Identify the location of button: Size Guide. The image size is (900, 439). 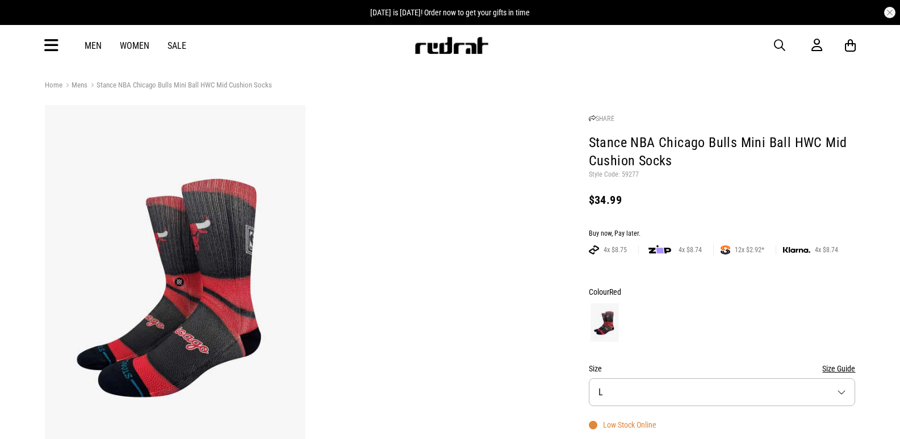
(839, 369).